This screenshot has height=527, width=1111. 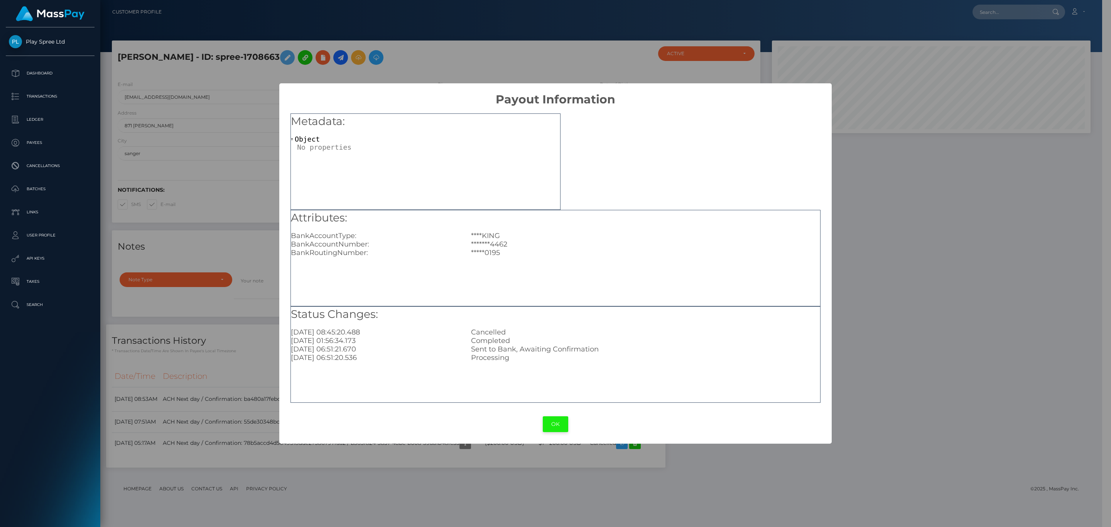 I want to click on p: Dashboard, so click(x=50, y=73).